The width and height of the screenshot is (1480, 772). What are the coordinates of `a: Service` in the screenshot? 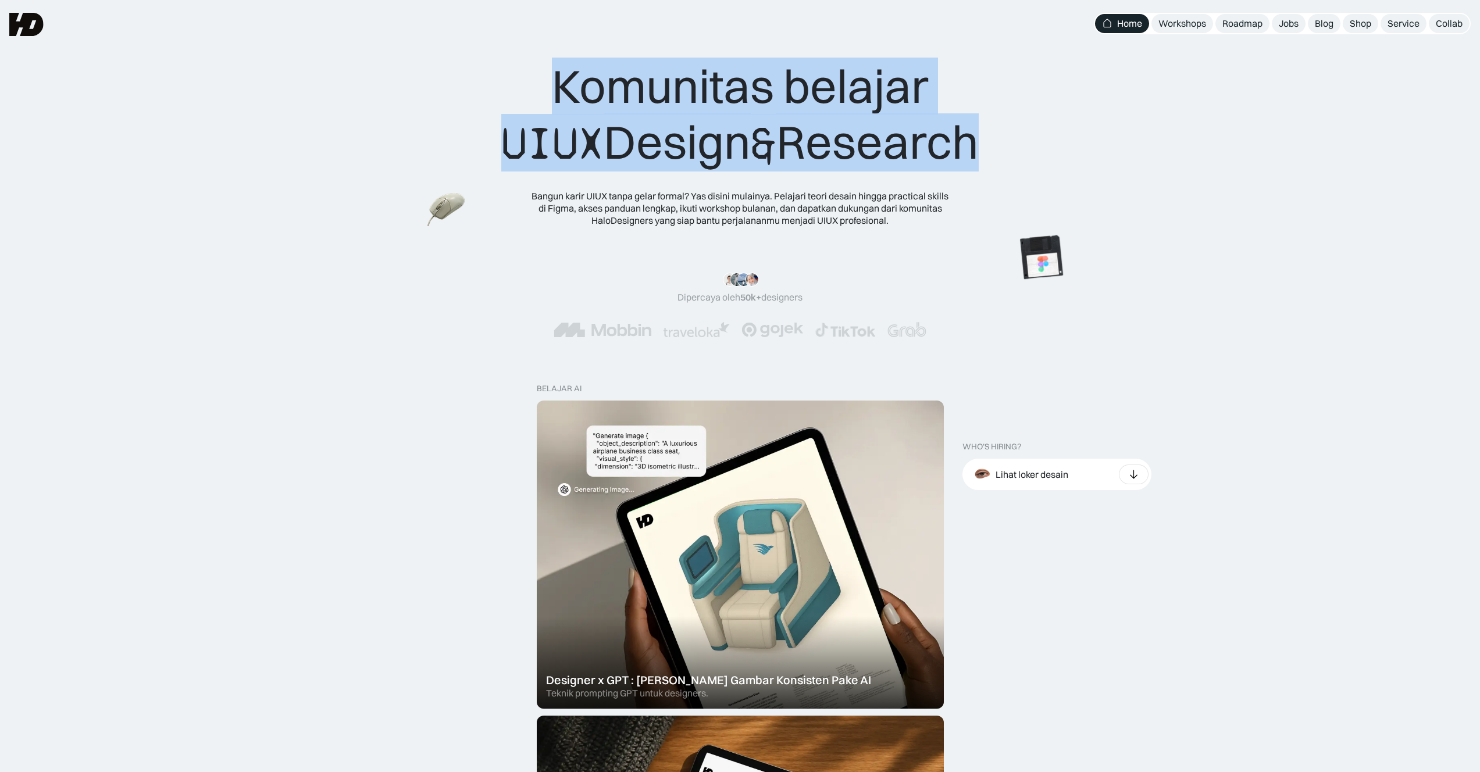 It's located at (1403, 23).